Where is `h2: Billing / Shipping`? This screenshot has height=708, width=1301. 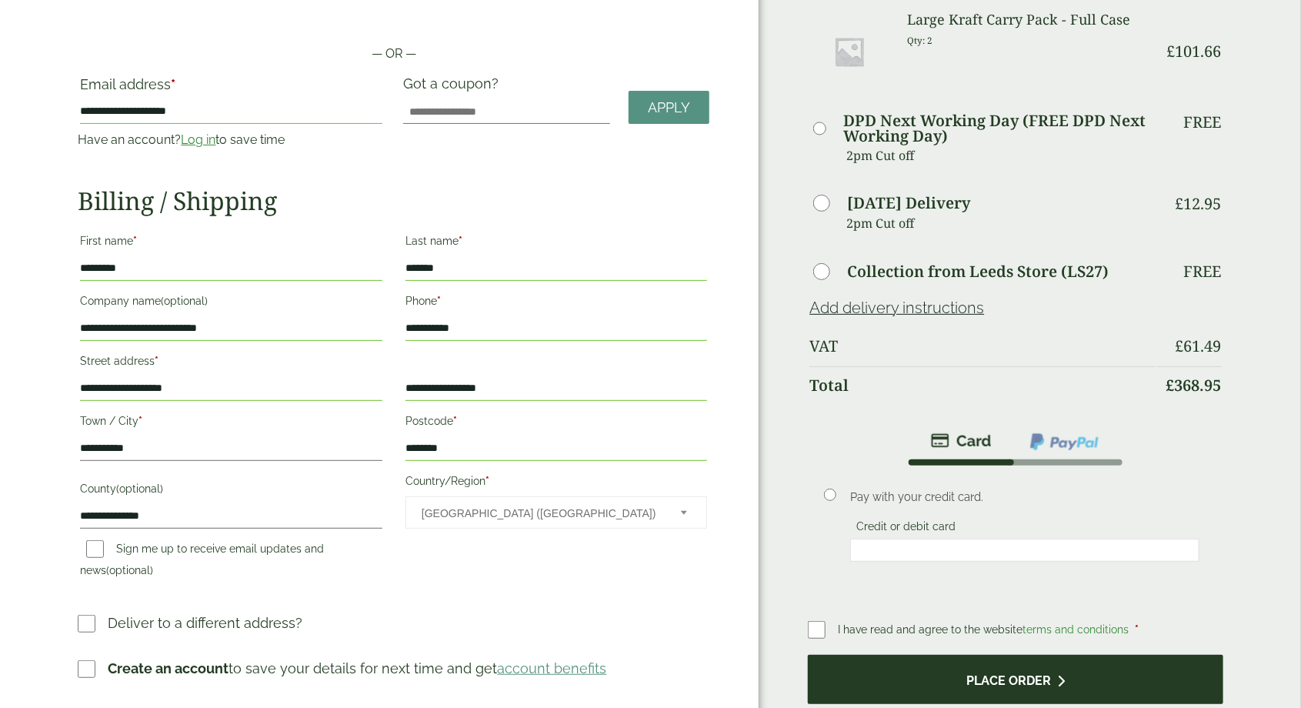 h2: Billing / Shipping is located at coordinates (393, 201).